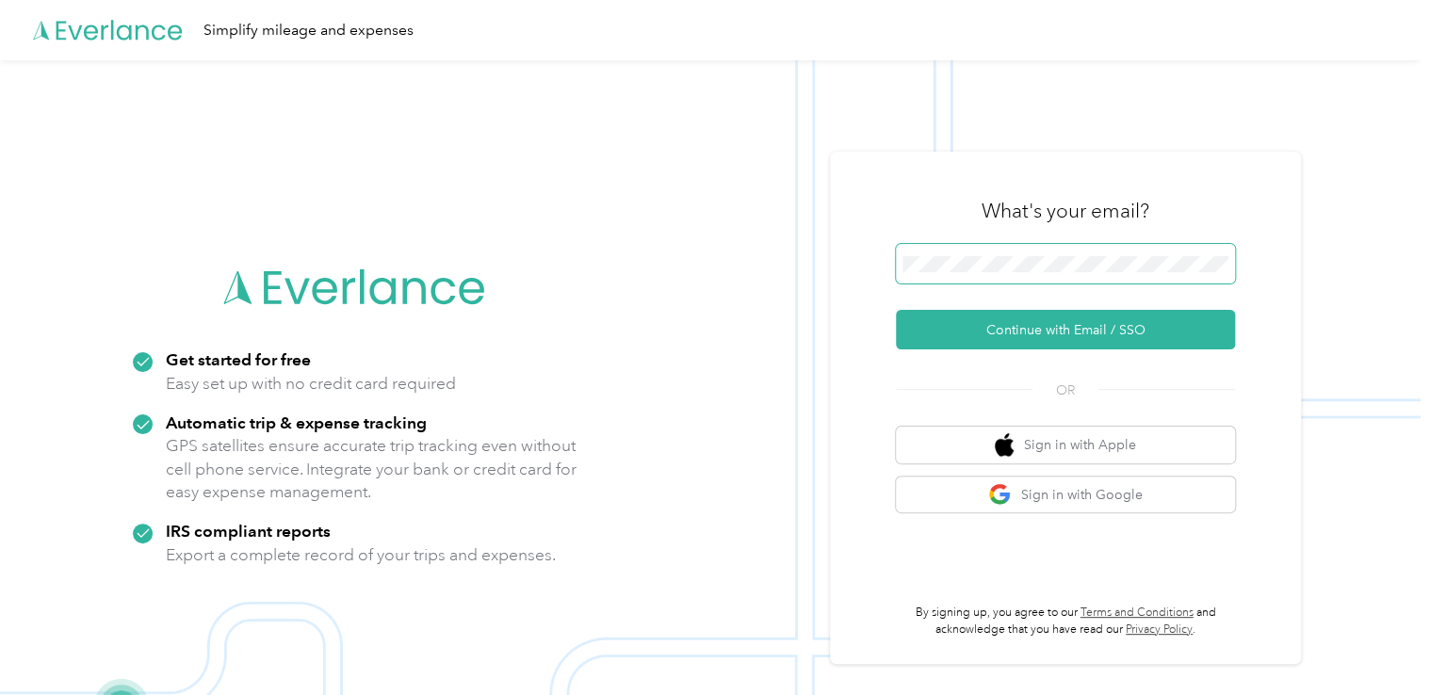 The image size is (1430, 695). Describe the element at coordinates (1065, 390) in the screenshot. I see `span: OR` at that location.